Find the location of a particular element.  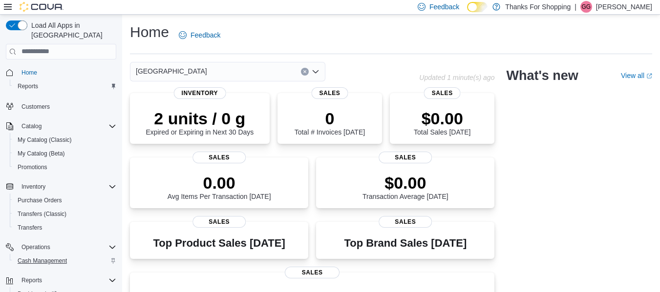

p: 2 units / 0 g is located at coordinates (199, 119).